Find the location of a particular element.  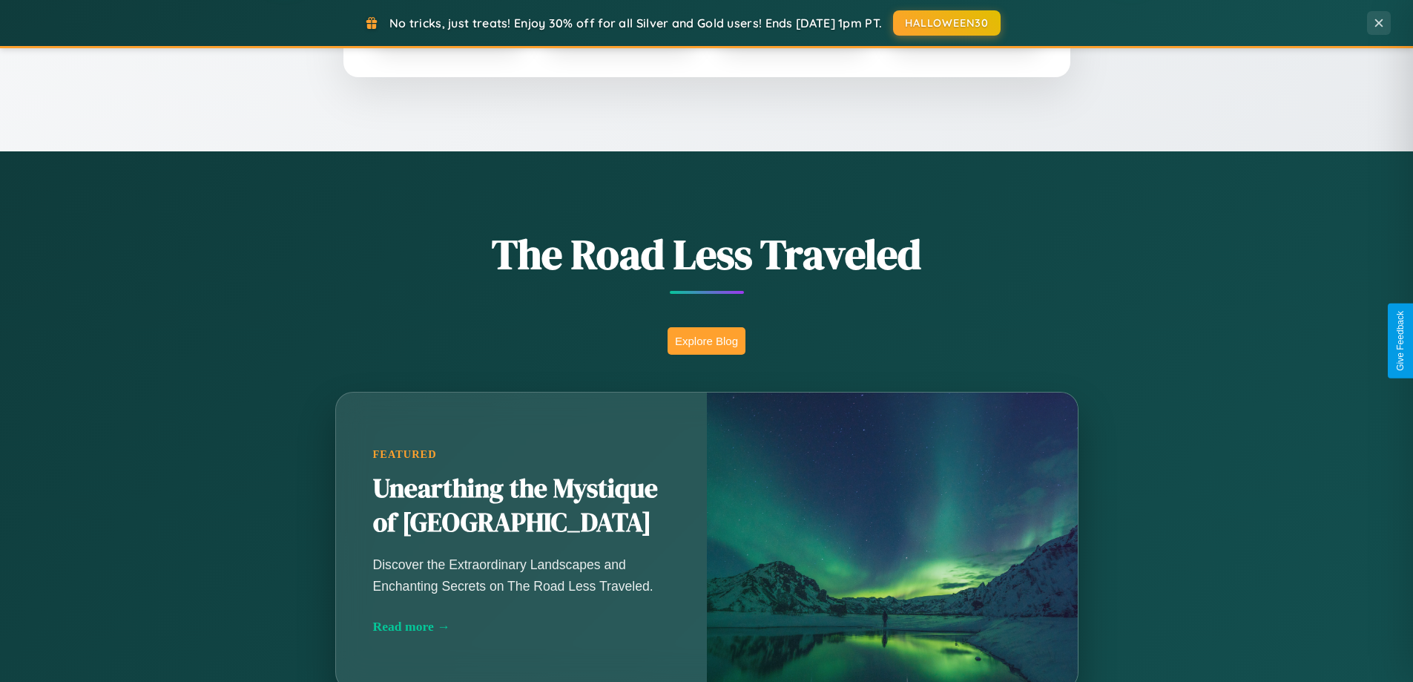

div: Featured is located at coordinates (522, 454).